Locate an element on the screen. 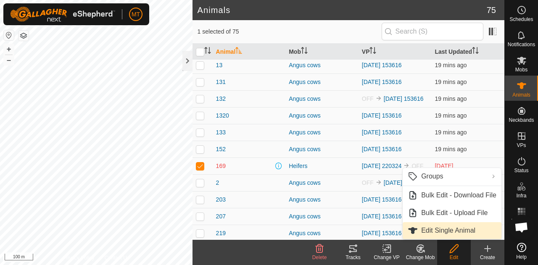  span: Notifications is located at coordinates (521, 45).